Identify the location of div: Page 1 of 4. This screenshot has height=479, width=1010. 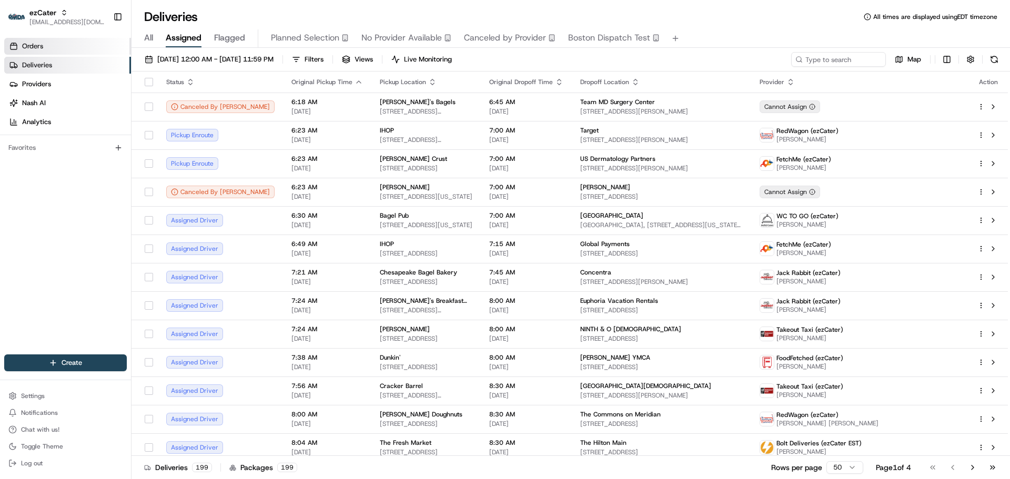
(893, 468).